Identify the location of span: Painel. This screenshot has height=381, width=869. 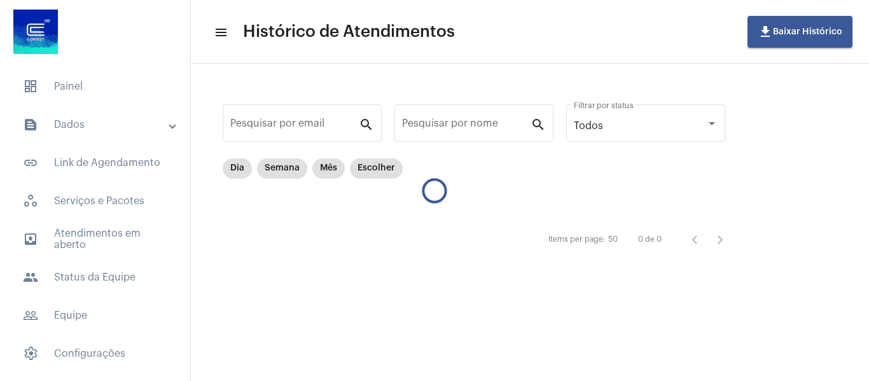
(95, 87).